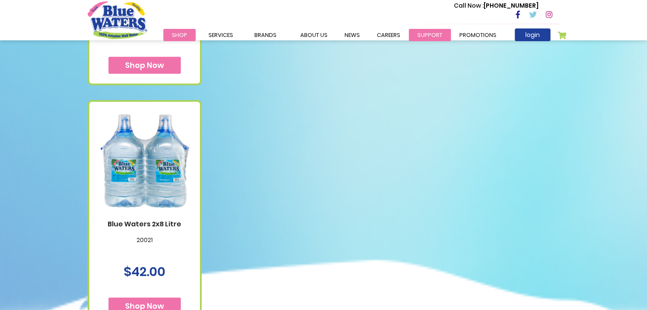 The image size is (647, 310). What do you see at coordinates (145, 161) in the screenshot?
I see `img: Blue Waters 2x8 Litre` at bounding box center [145, 161].